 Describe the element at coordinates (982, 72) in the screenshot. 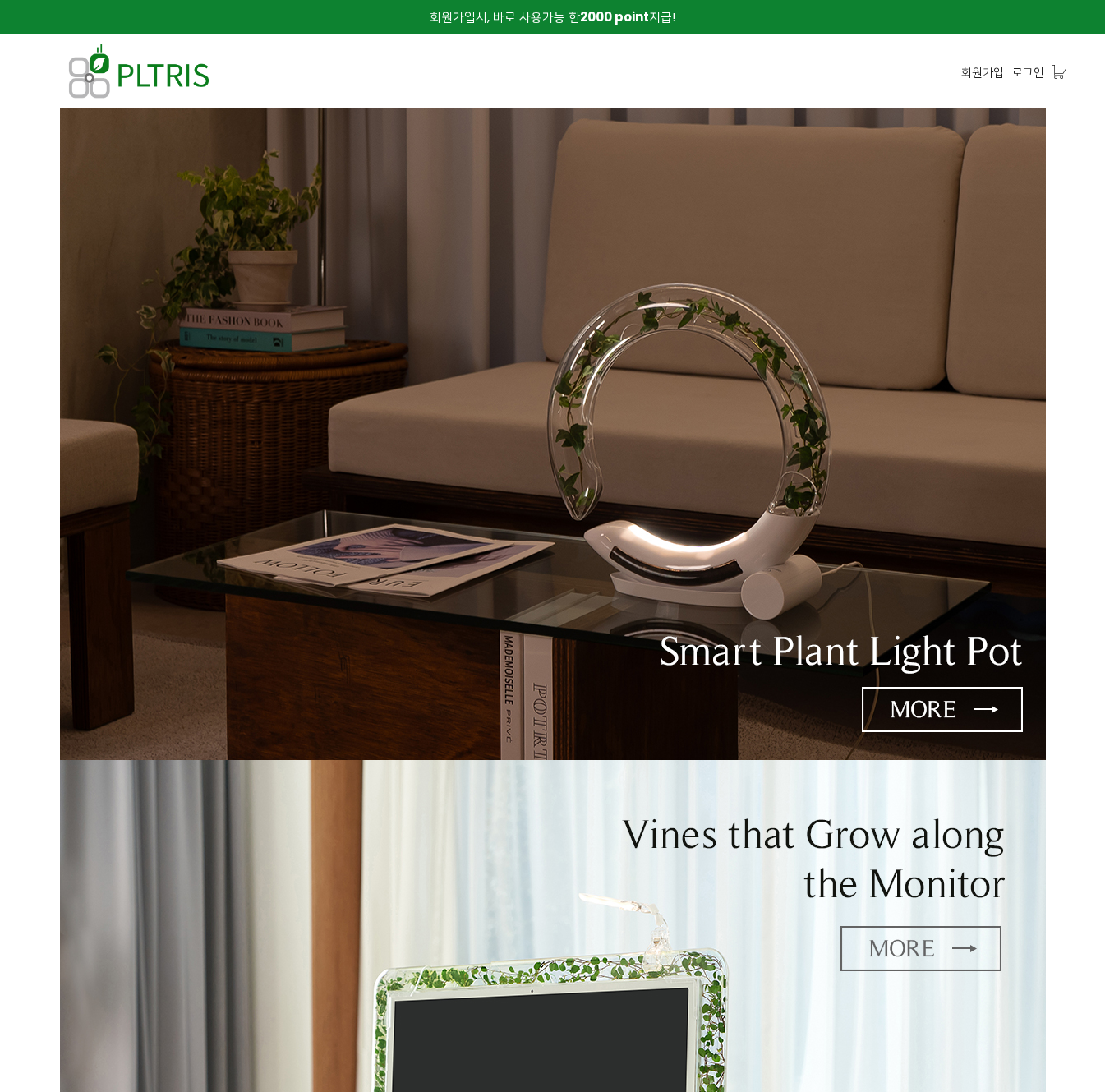

I see `span: 회원가입` at that location.